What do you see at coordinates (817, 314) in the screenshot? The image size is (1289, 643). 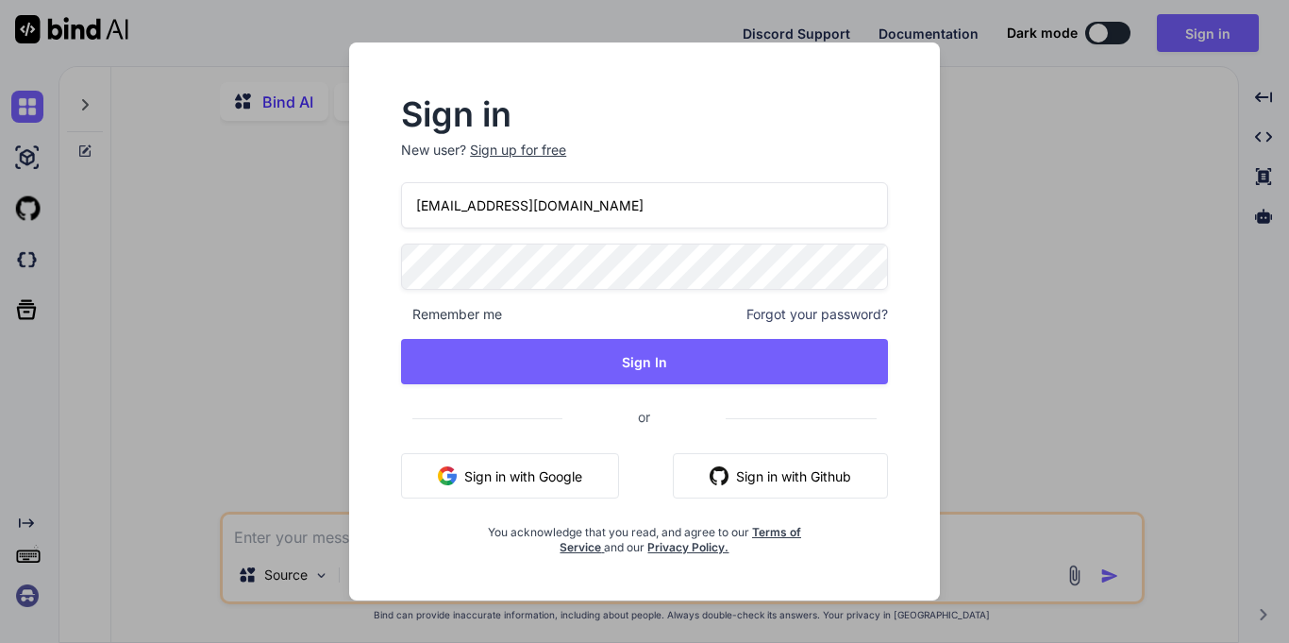 I see `span: Forgot your password?` at bounding box center [817, 314].